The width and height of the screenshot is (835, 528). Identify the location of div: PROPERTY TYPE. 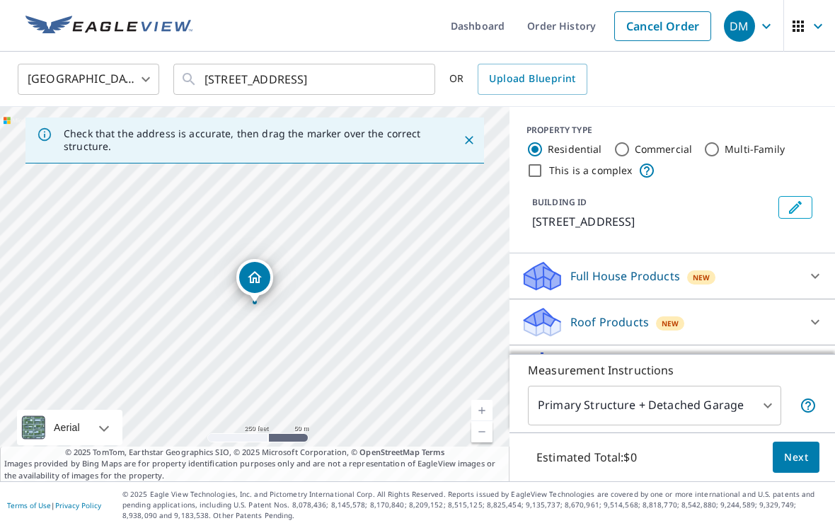
(672, 130).